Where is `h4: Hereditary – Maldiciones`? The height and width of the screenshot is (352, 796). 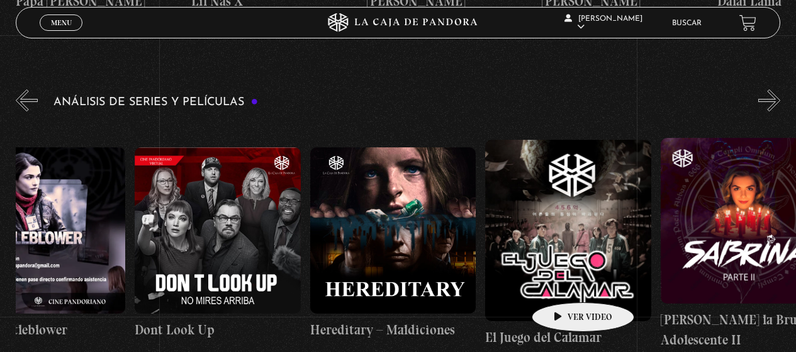 h4: Hereditary – Maldiciones is located at coordinates (393, 330).